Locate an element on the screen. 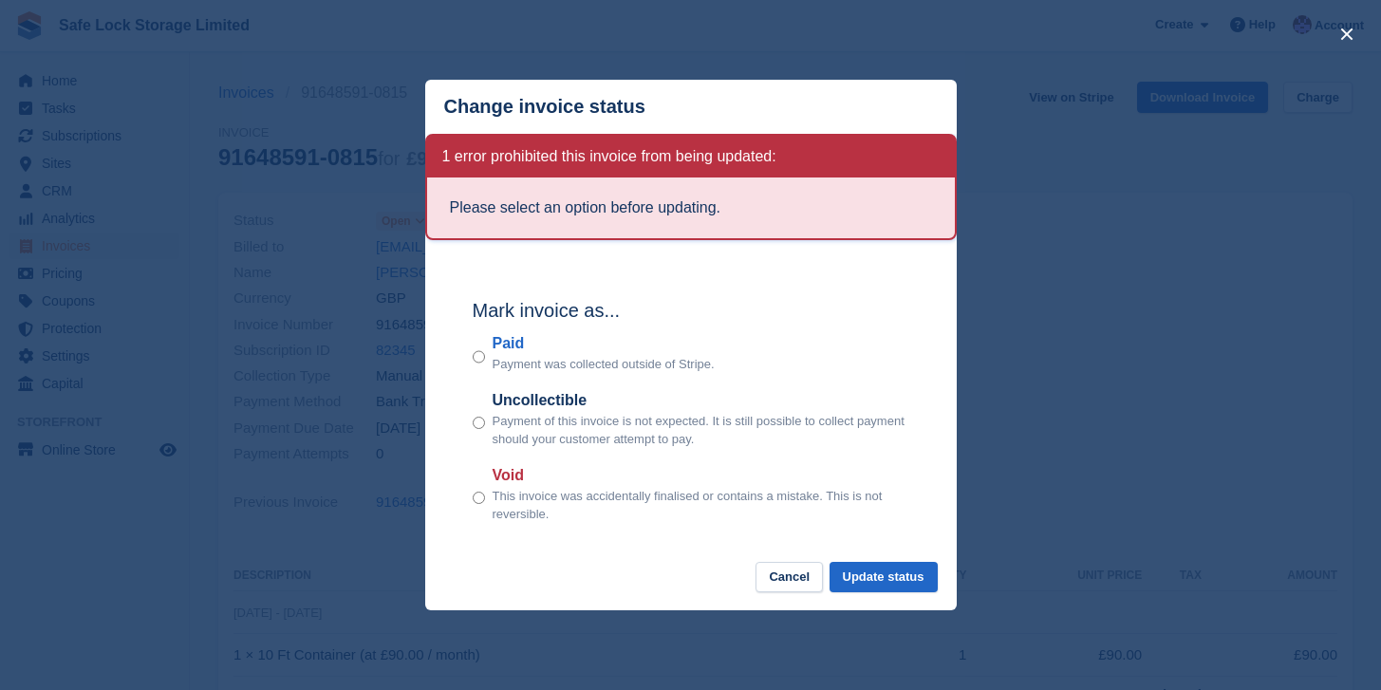 This screenshot has width=1381, height=690. label: Uncollectible is located at coordinates (700, 400).